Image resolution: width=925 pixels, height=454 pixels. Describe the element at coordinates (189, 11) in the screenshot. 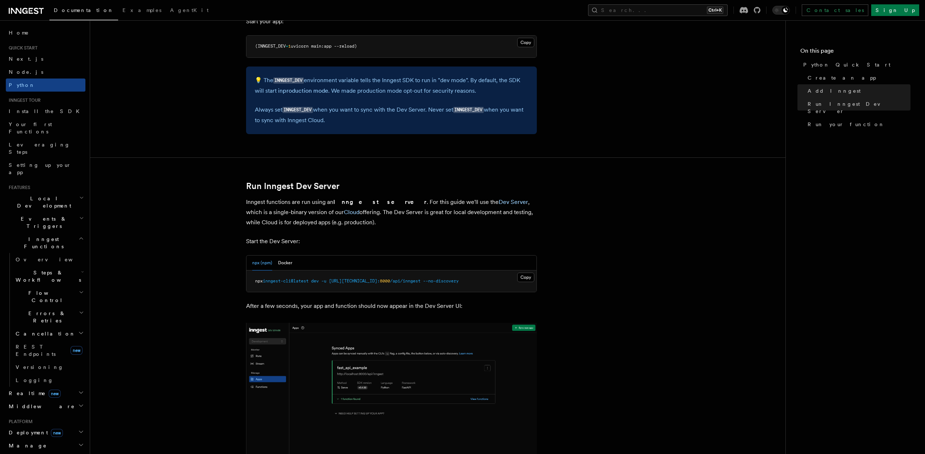

I see `a: AgentKit` at that location.